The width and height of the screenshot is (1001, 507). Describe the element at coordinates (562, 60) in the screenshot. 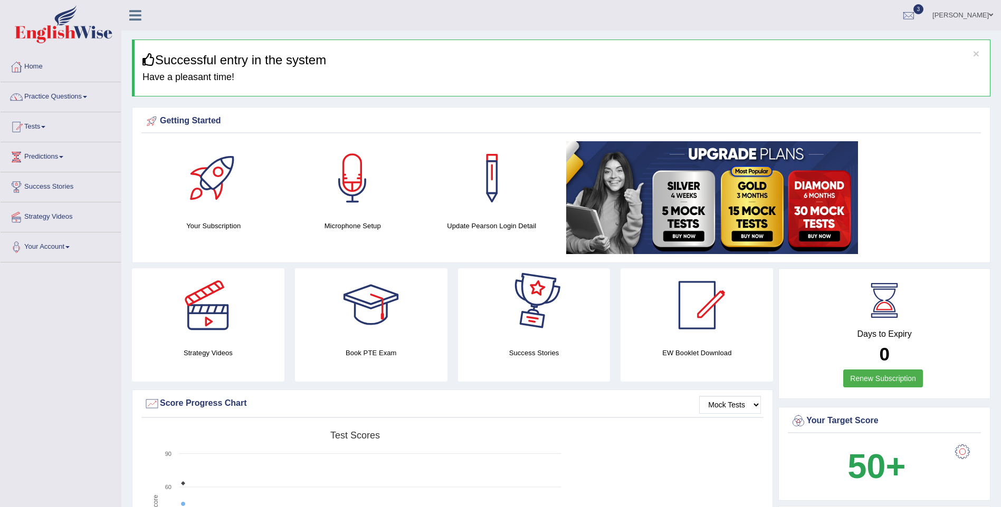

I see `h3: Successful entry in the system` at that location.